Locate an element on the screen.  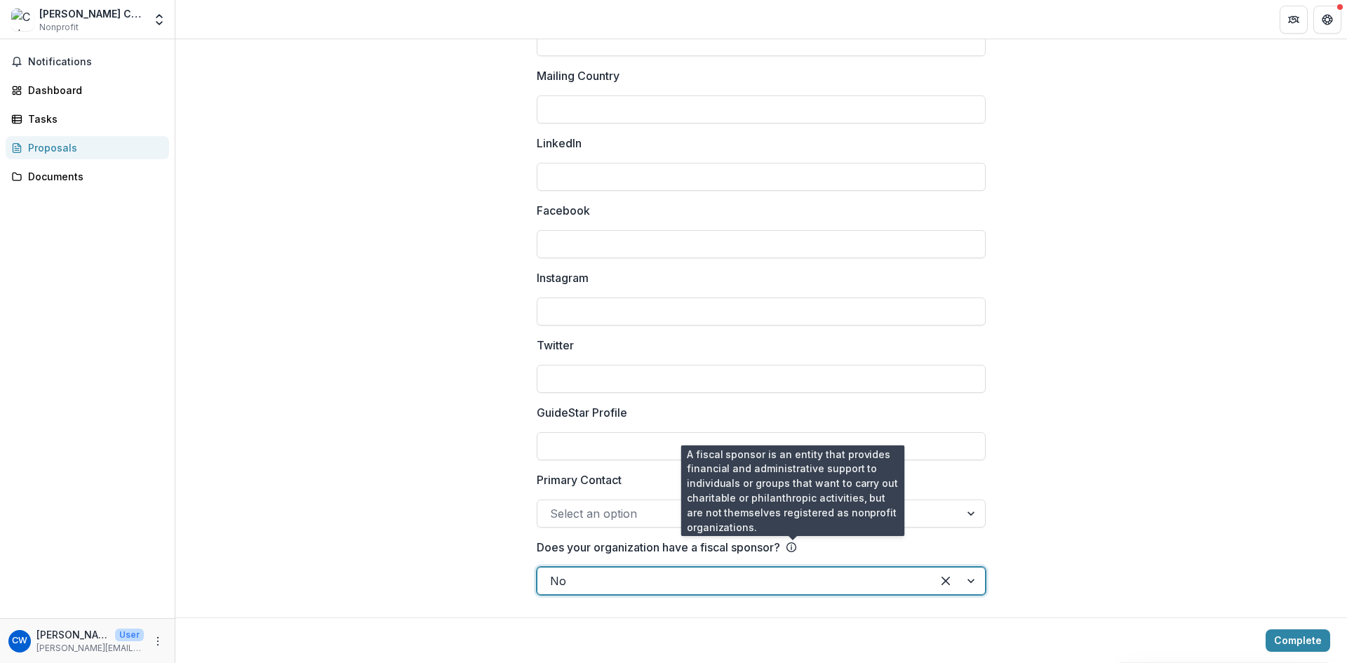
button: Get Help is located at coordinates (1327, 20).